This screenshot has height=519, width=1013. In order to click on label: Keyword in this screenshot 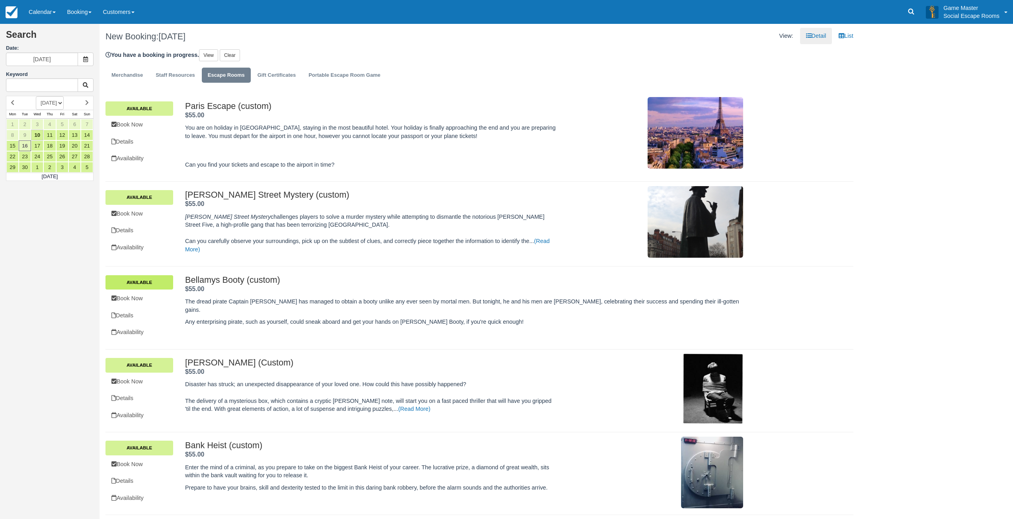, I will do `click(17, 74)`.